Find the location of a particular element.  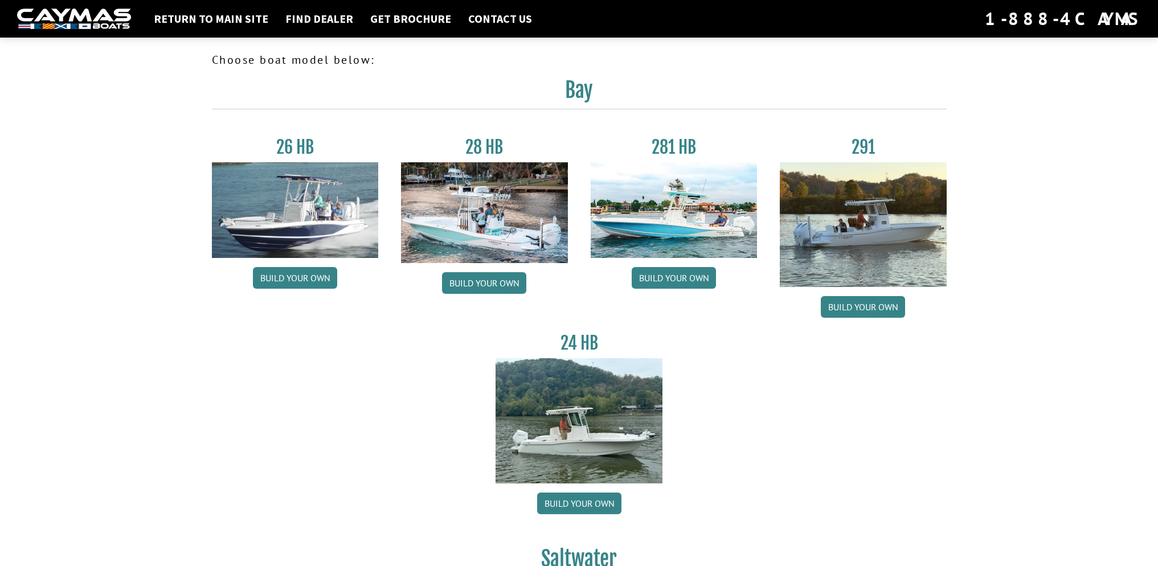

h3: 28 HB is located at coordinates (484, 147).